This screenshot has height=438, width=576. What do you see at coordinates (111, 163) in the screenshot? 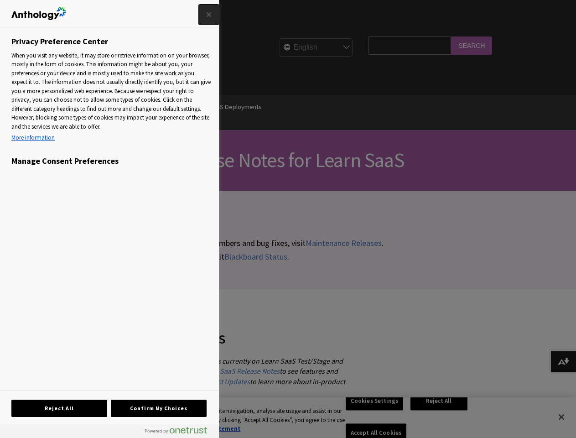
I see `h3: Manage Consent Preferences` at bounding box center [111, 163].